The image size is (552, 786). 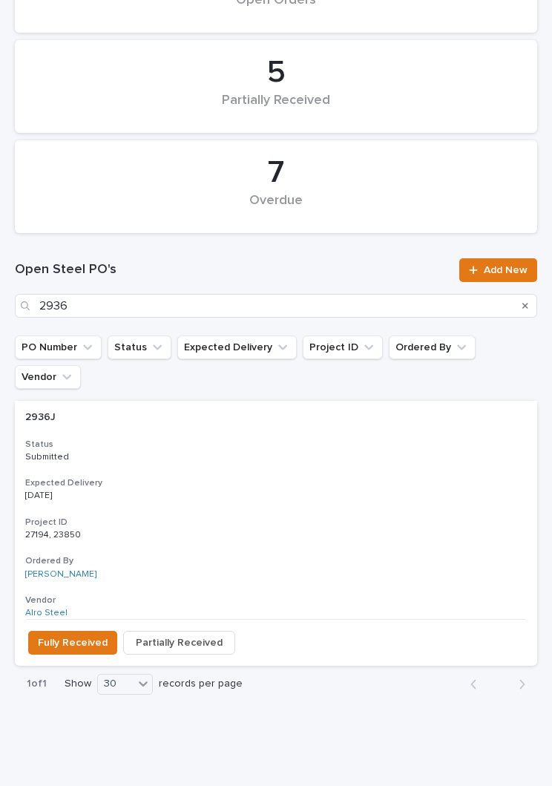 I want to click on p: 2936J, so click(x=42, y=416).